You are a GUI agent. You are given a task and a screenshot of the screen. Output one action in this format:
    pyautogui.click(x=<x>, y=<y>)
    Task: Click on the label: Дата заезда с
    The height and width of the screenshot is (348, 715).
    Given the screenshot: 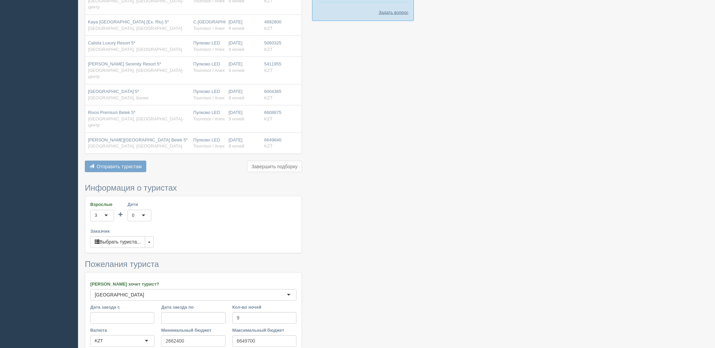 What is the action you would take?
    pyautogui.click(x=122, y=307)
    